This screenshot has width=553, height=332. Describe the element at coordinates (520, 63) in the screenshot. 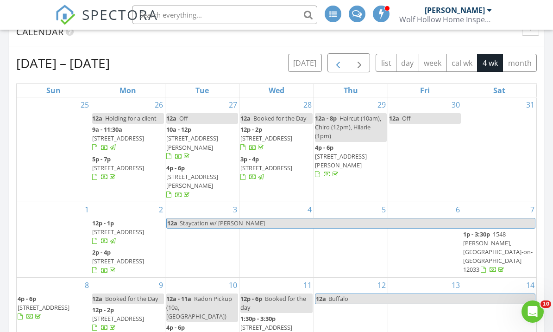

I see `button: month` at that location.